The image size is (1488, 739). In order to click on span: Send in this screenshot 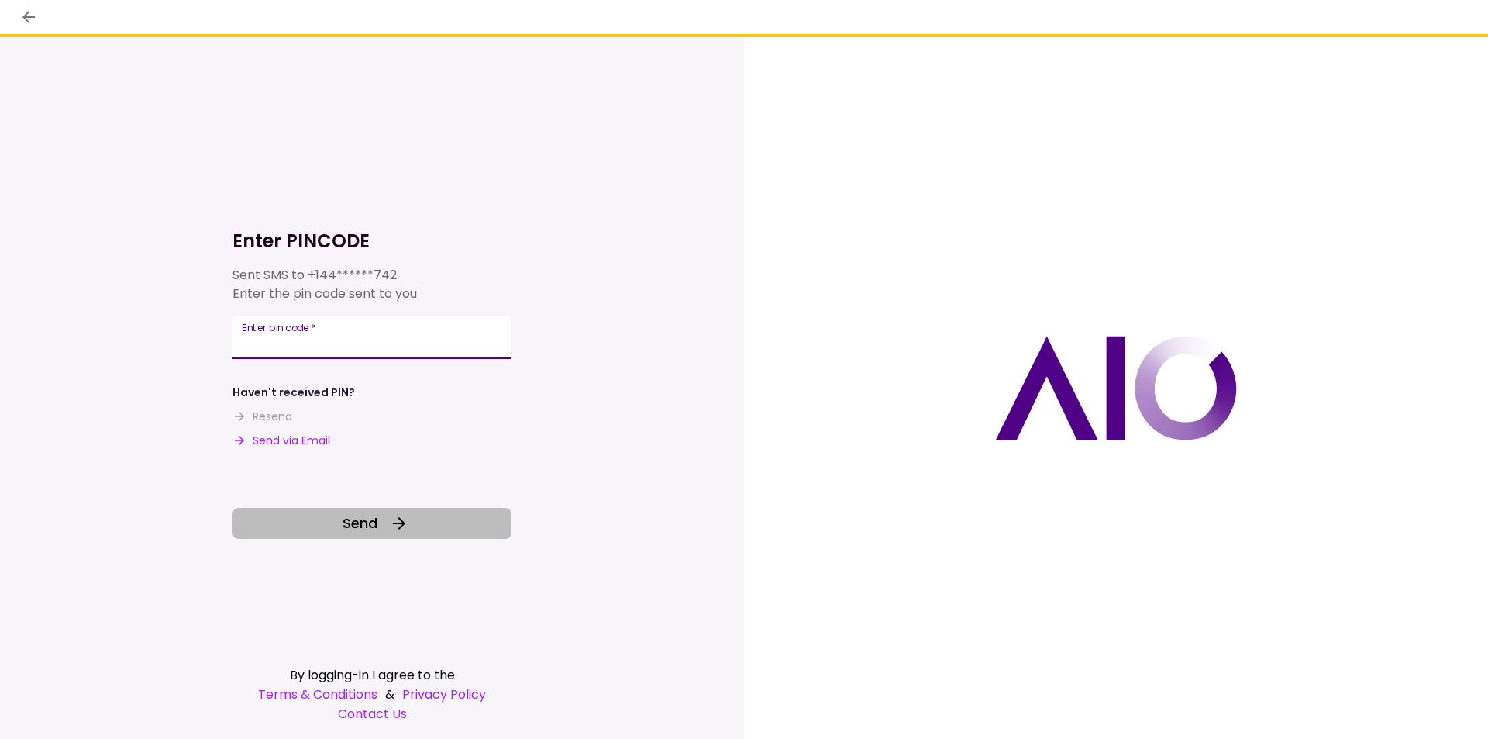, I will do `click(360, 522)`.